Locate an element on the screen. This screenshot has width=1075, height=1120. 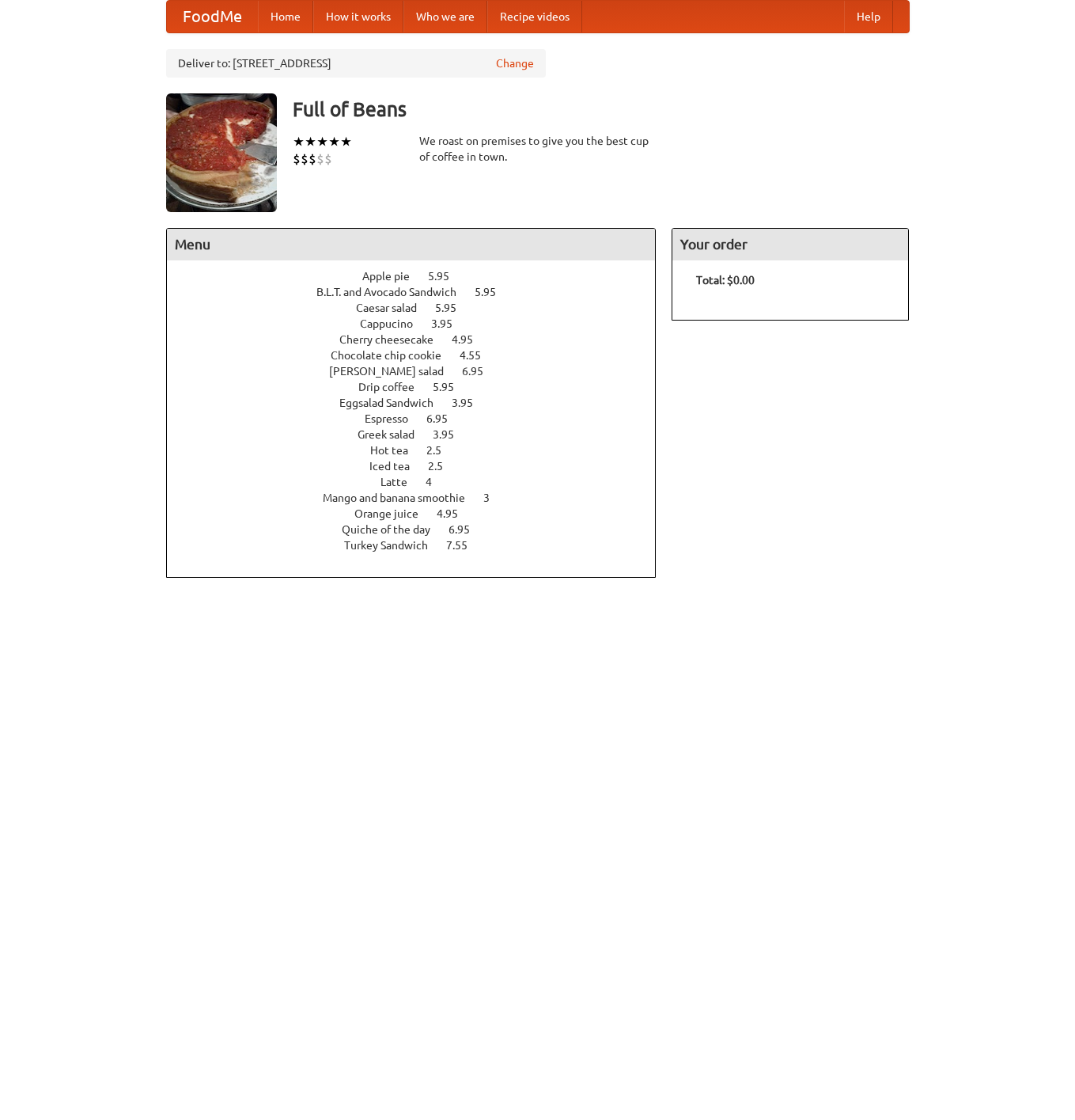
div: We roast on premises to give you the best cup of coffee in town. is located at coordinates (538, 149).